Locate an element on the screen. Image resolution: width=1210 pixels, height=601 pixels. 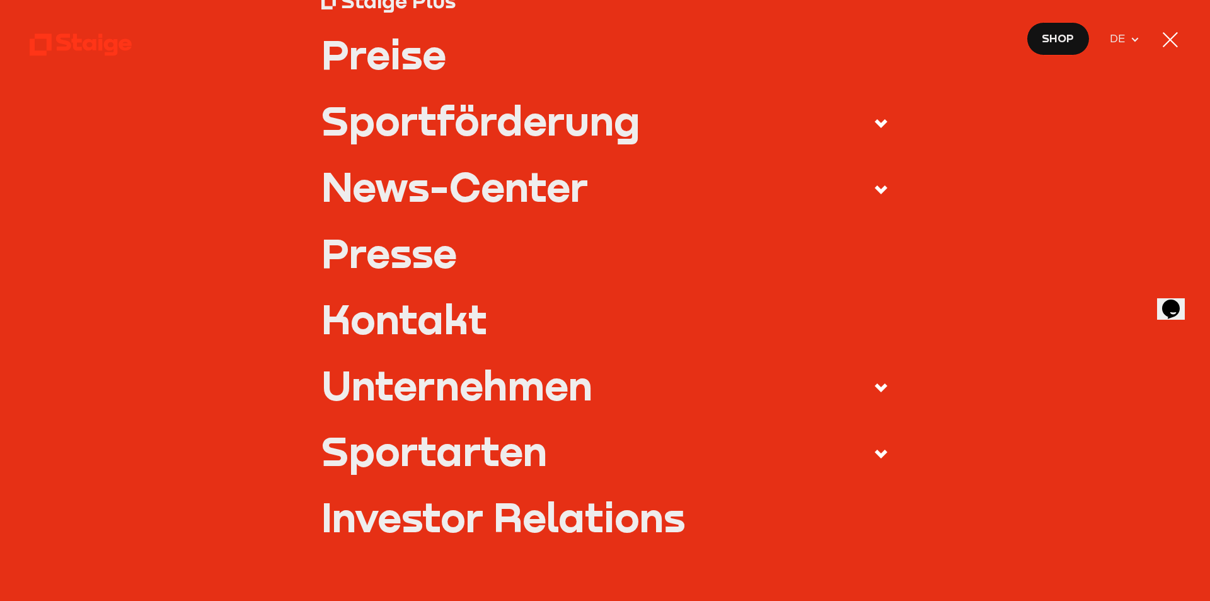
div: Unternehmen is located at coordinates (457, 385).